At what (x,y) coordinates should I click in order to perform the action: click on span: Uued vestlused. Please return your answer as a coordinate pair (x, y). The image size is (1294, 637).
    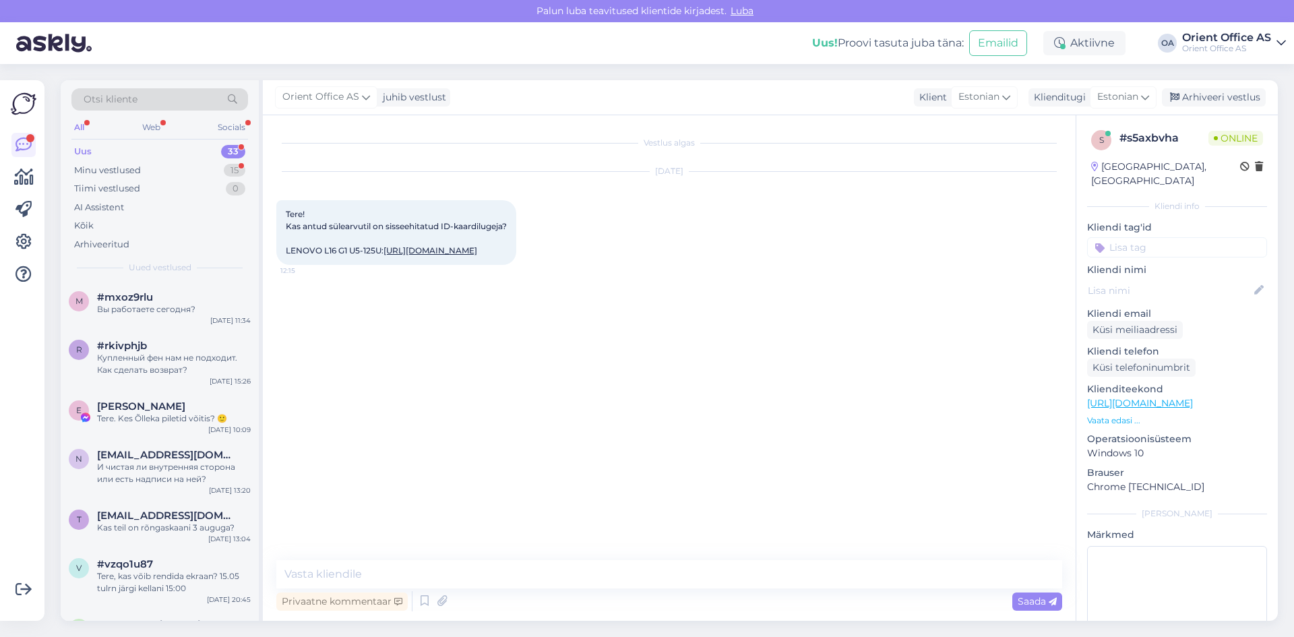
    Looking at the image, I should click on (160, 268).